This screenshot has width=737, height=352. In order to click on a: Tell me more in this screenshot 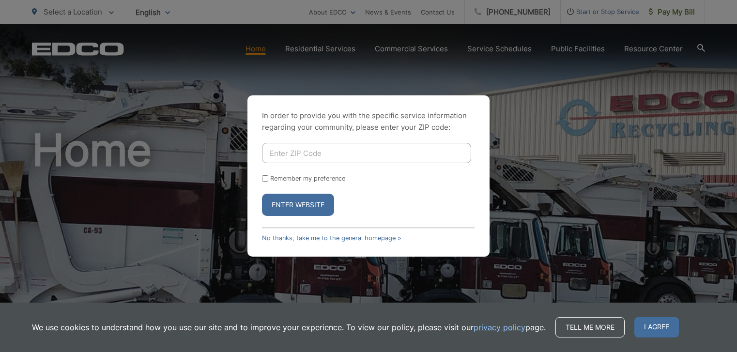, I will do `click(590, 327)`.